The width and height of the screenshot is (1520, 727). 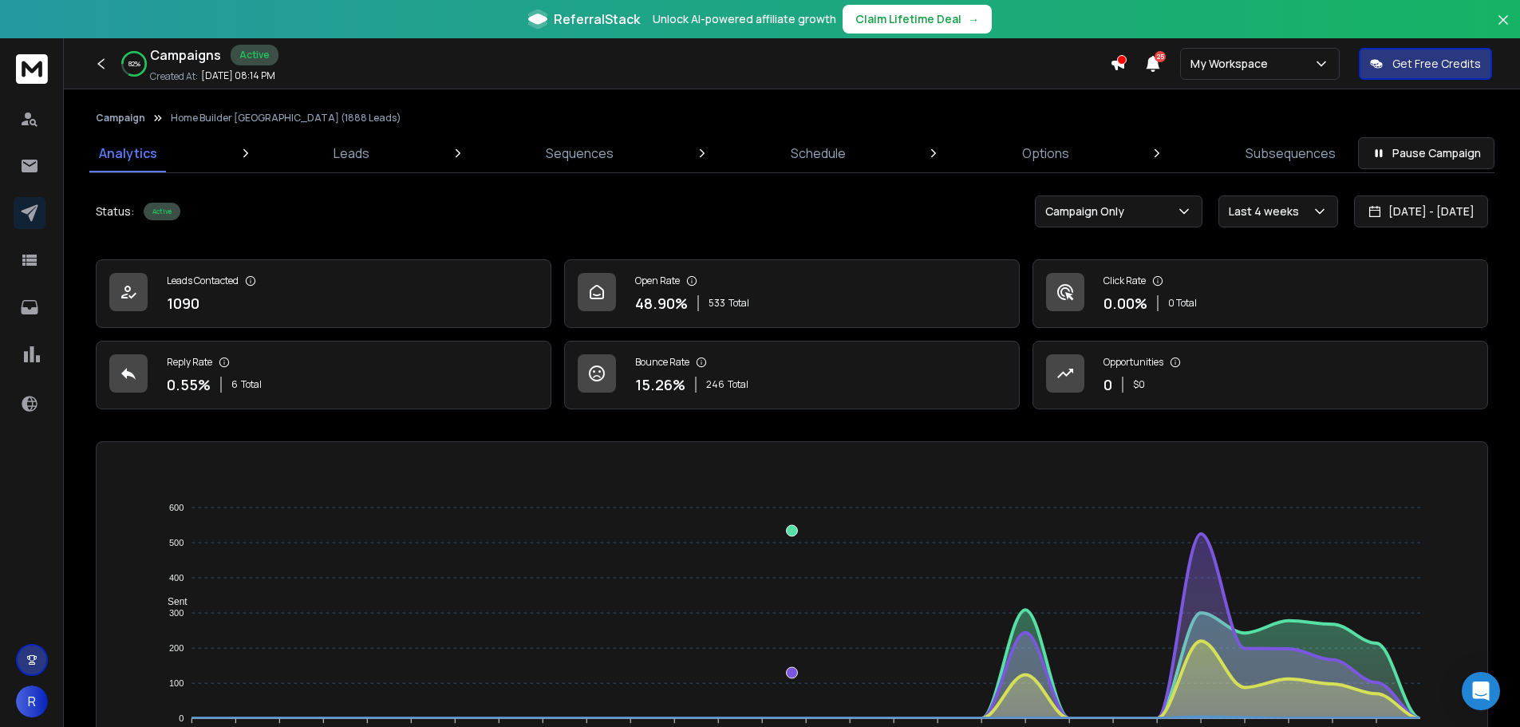 I want to click on a: Subsequences, so click(x=1291, y=153).